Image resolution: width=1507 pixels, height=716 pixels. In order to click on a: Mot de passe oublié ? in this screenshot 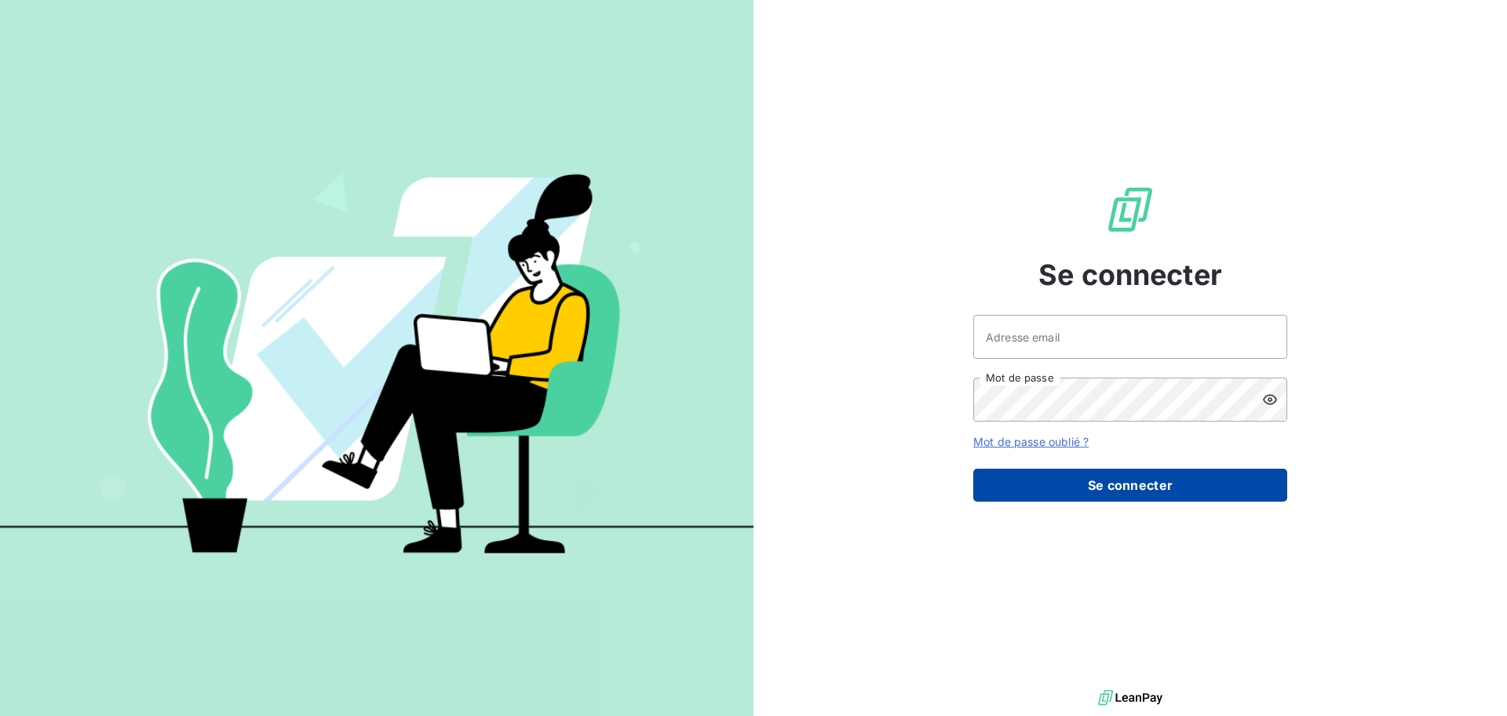, I will do `click(1031, 441)`.